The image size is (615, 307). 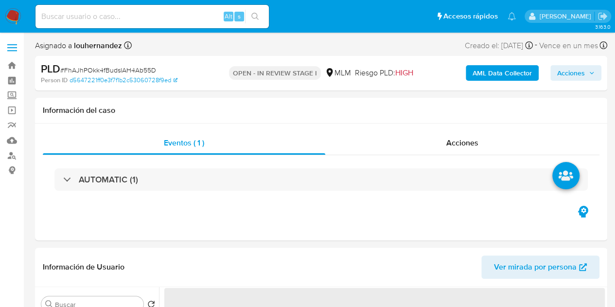 I want to click on b: PLD, so click(x=51, y=69).